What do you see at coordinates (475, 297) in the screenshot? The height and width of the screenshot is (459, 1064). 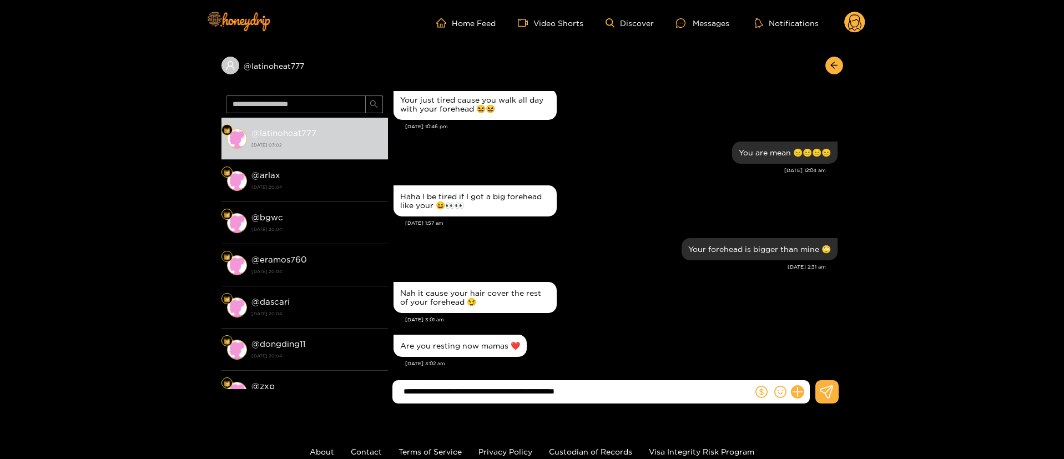 I see `div: Nah it cause your hair cover the rest of your forehead 😏` at bounding box center [475, 297].